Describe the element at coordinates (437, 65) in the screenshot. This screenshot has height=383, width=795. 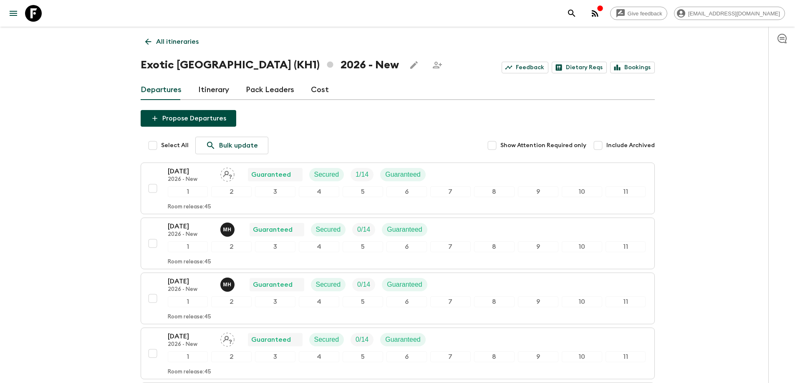
I see `span: Share this itinerary` at that location.